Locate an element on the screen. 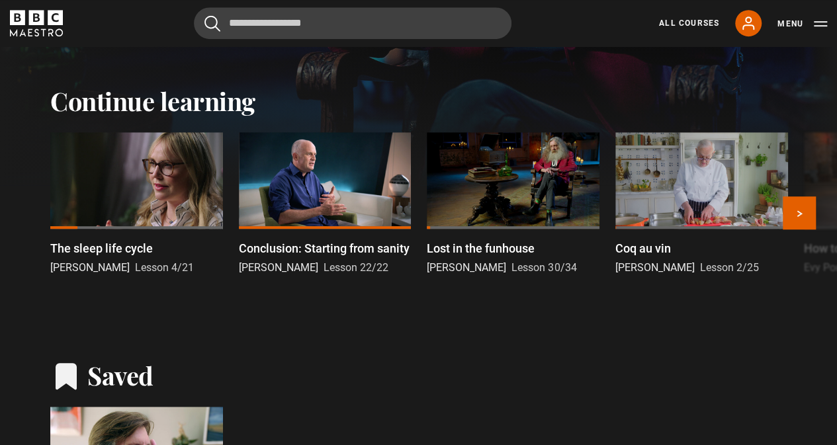 This screenshot has width=837, height=445. button: Toggle navigation is located at coordinates (802, 24).